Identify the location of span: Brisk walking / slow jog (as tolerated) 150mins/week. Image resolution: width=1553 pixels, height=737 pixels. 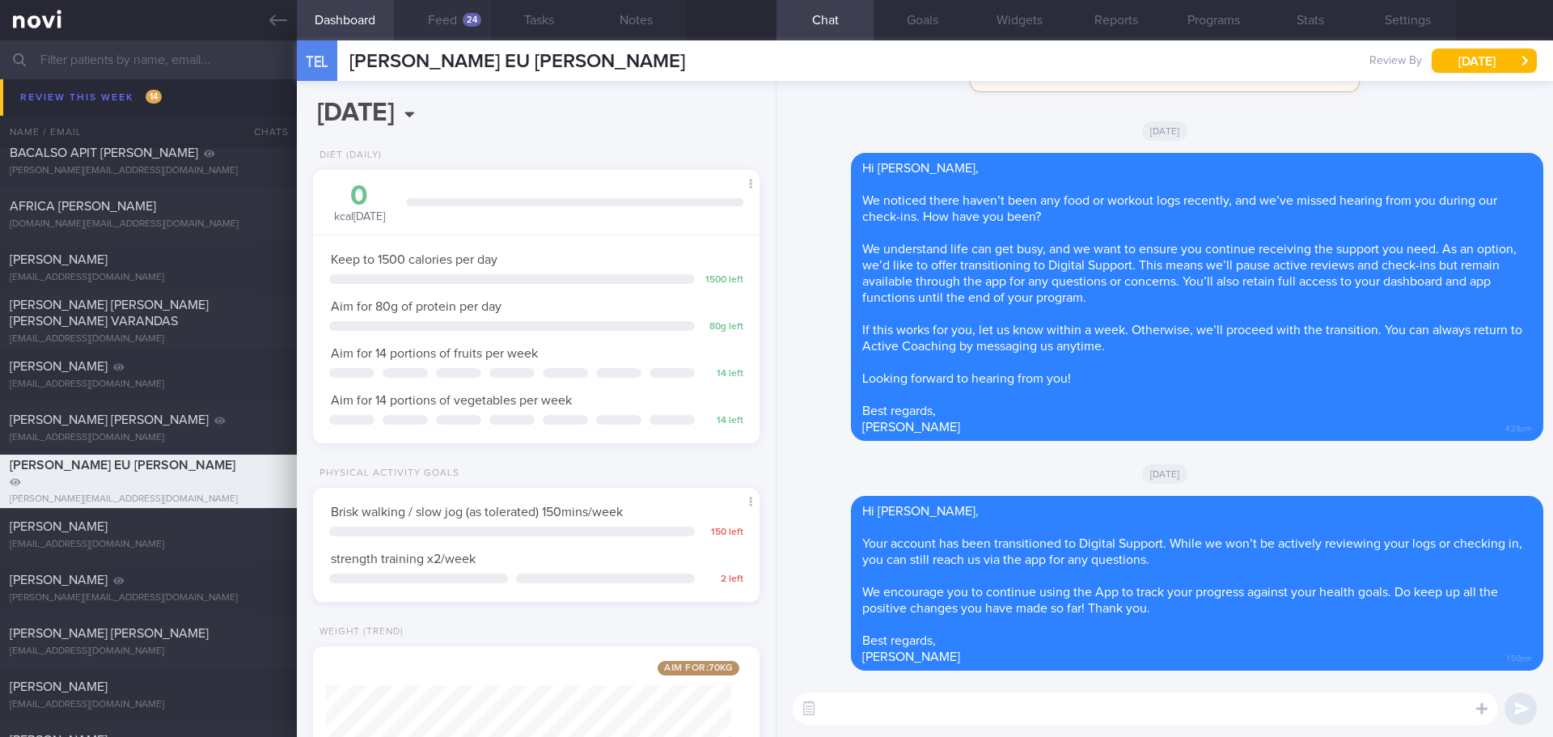
(477, 512).